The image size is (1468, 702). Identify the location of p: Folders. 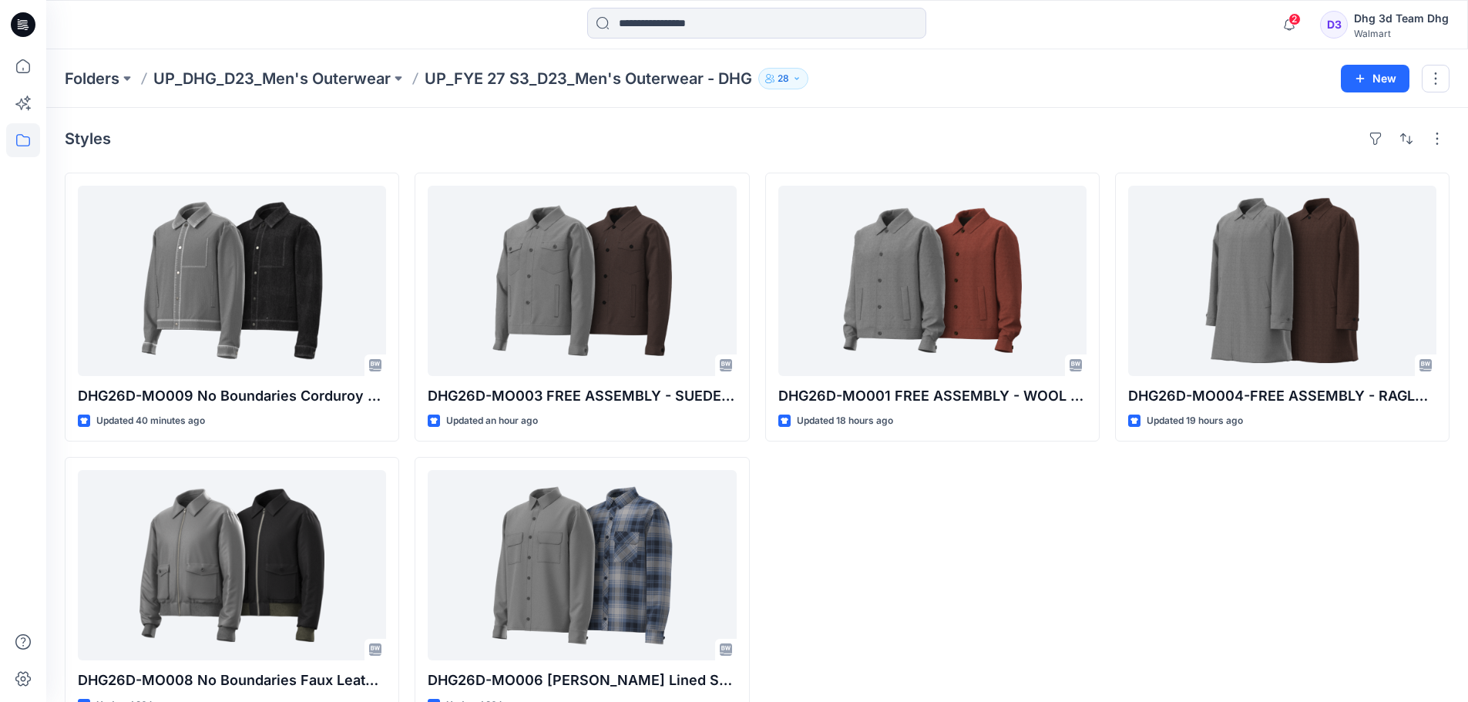
(92, 79).